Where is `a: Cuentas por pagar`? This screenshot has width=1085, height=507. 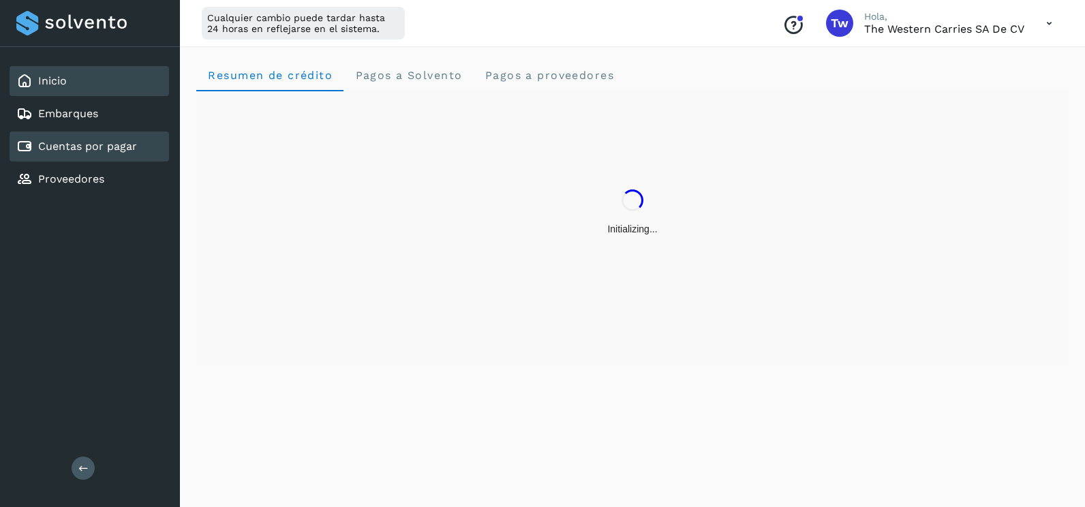
a: Cuentas por pagar is located at coordinates (87, 146).